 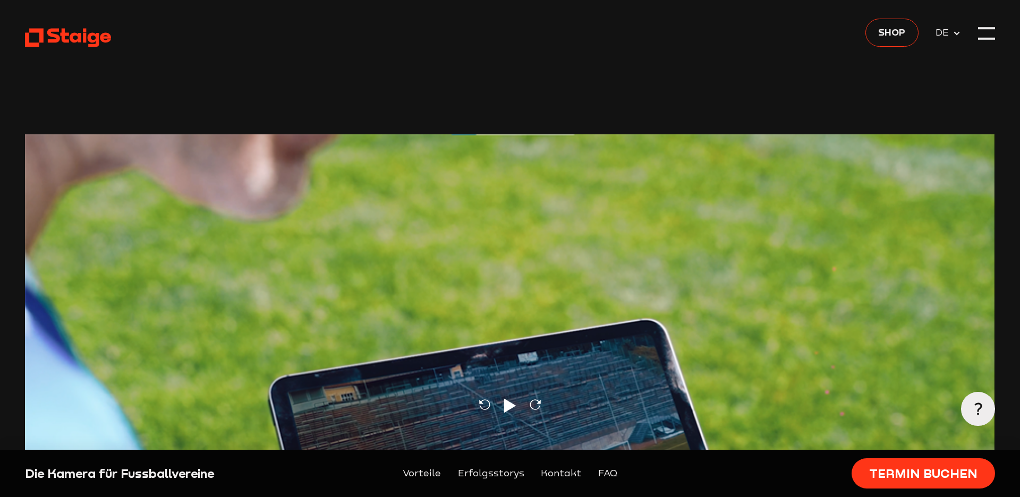 What do you see at coordinates (422, 474) in the screenshot?
I see `a: Vorteile` at bounding box center [422, 474].